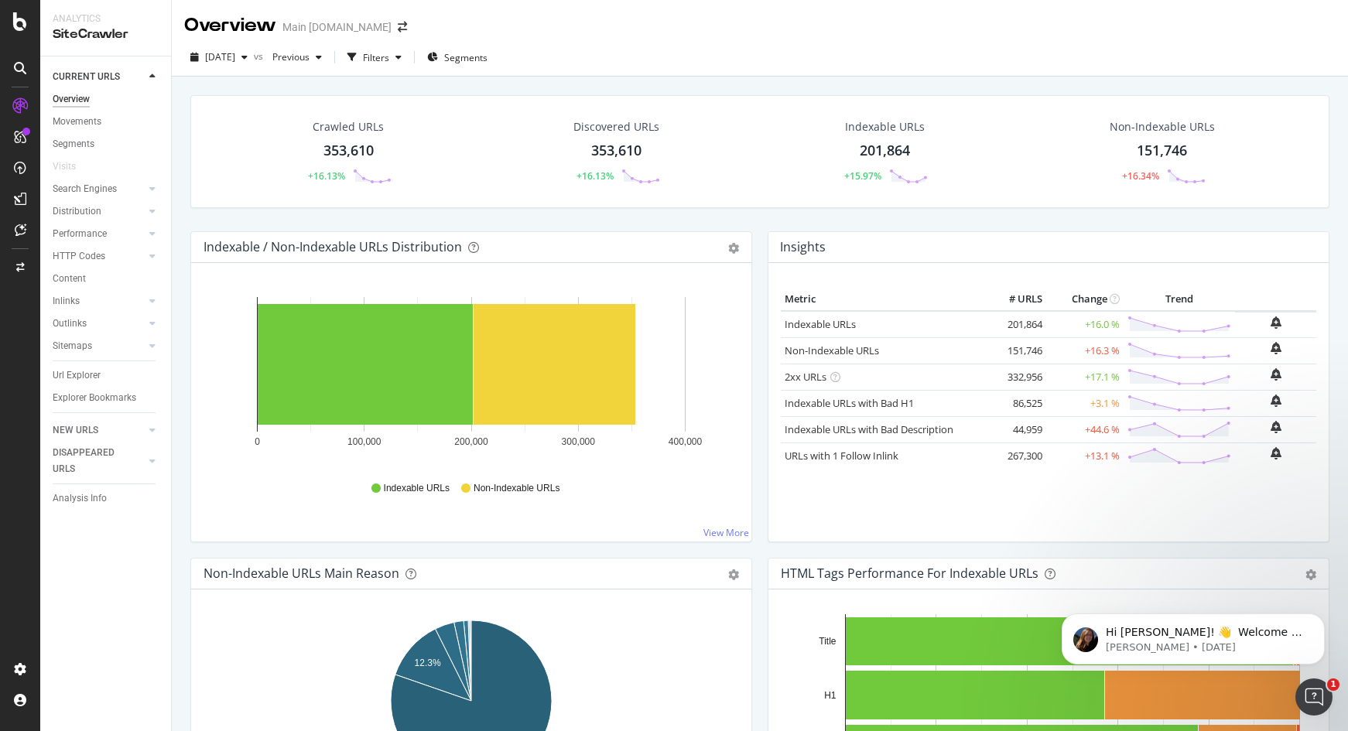 The height and width of the screenshot is (731, 1348). What do you see at coordinates (301, 573) in the screenshot?
I see `div: Non-Indexable URLs Main Reason` at bounding box center [301, 573].